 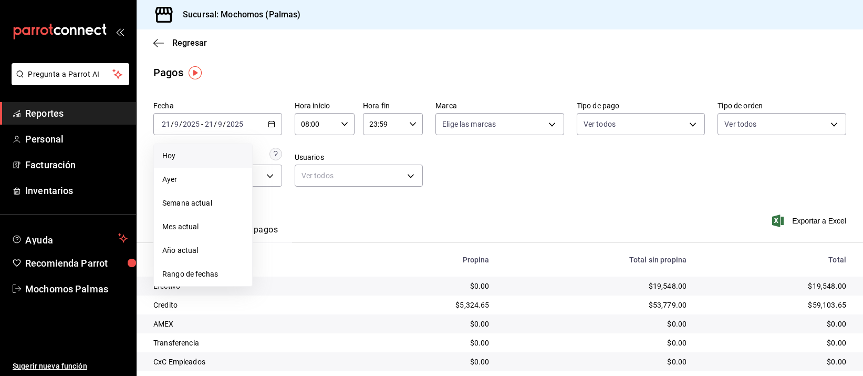 I want to click on h3: Sucursal: Mochomos (Palmas), so click(x=237, y=15).